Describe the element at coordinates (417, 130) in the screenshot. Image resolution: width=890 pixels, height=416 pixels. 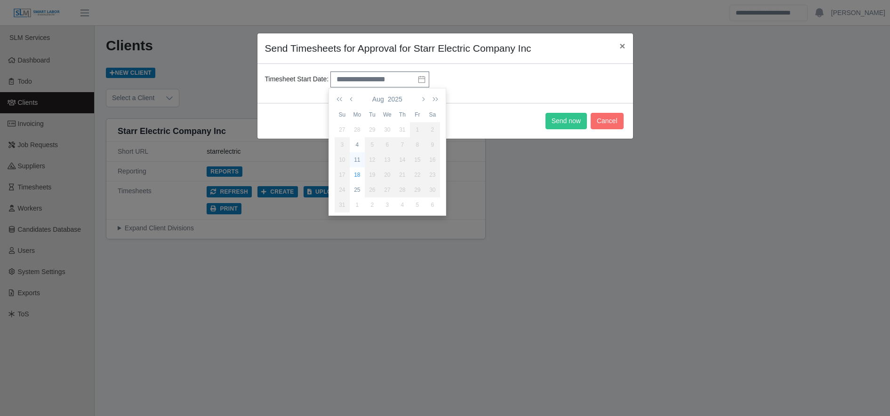
I see `td: 2025-08-01` at that location.